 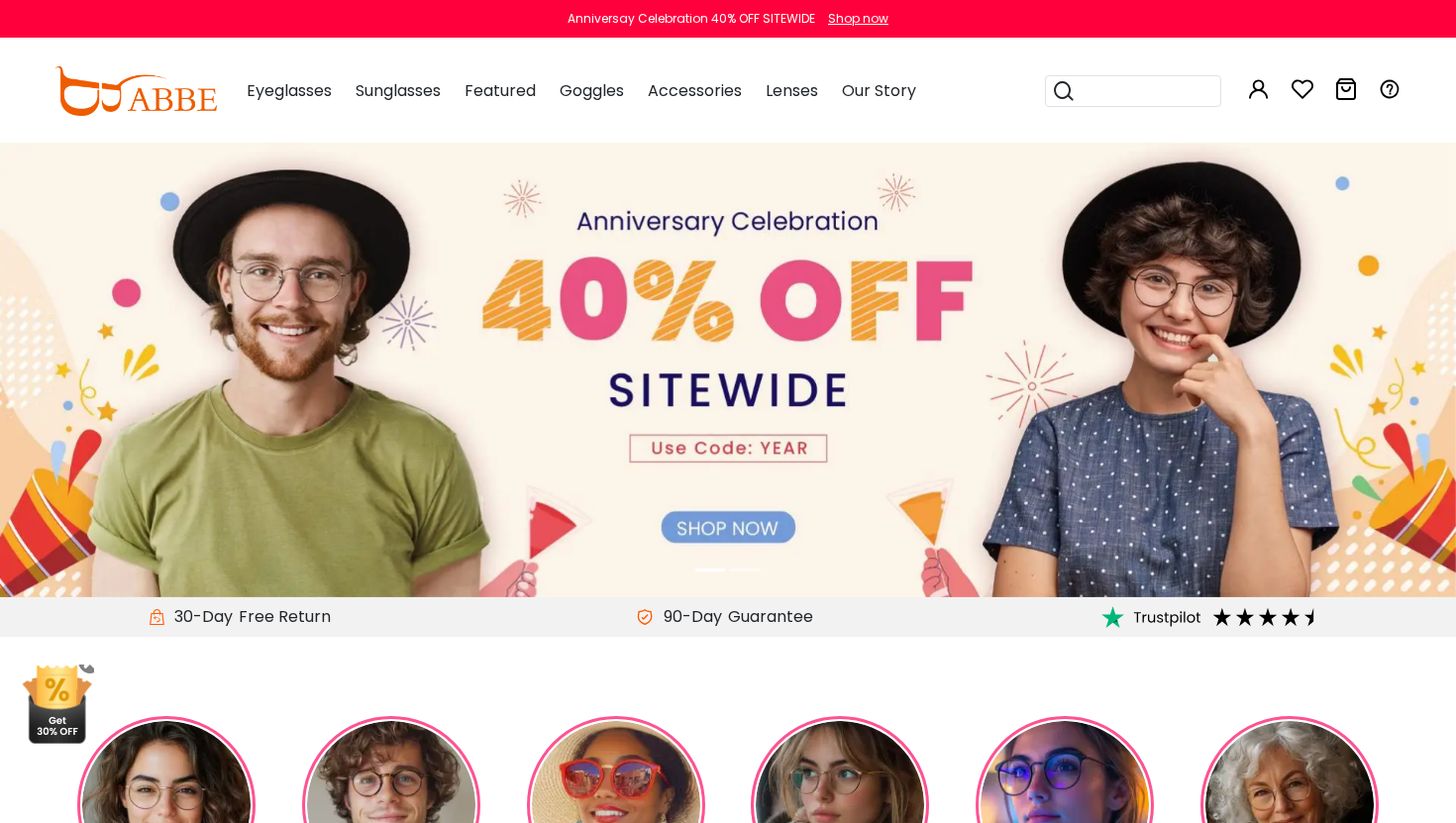 I want to click on img: abbeglasses.com, so click(x=136, y=91).